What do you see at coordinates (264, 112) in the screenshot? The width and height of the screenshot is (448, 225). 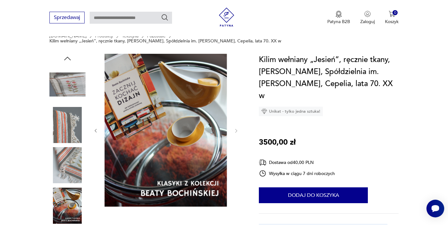 I see `img: Ikona diamentu` at bounding box center [264, 112].